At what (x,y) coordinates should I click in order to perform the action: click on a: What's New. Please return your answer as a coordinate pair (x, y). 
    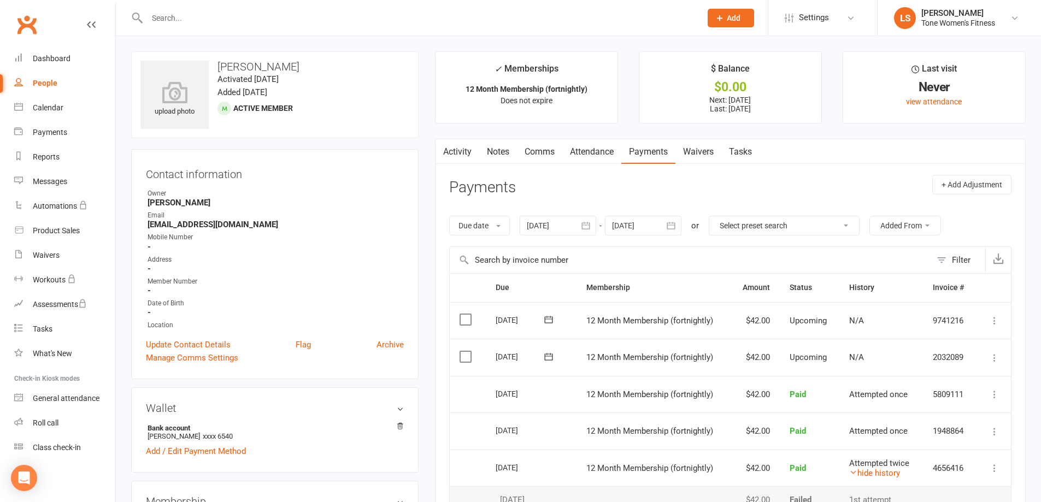
    Looking at the image, I should click on (65, 354).